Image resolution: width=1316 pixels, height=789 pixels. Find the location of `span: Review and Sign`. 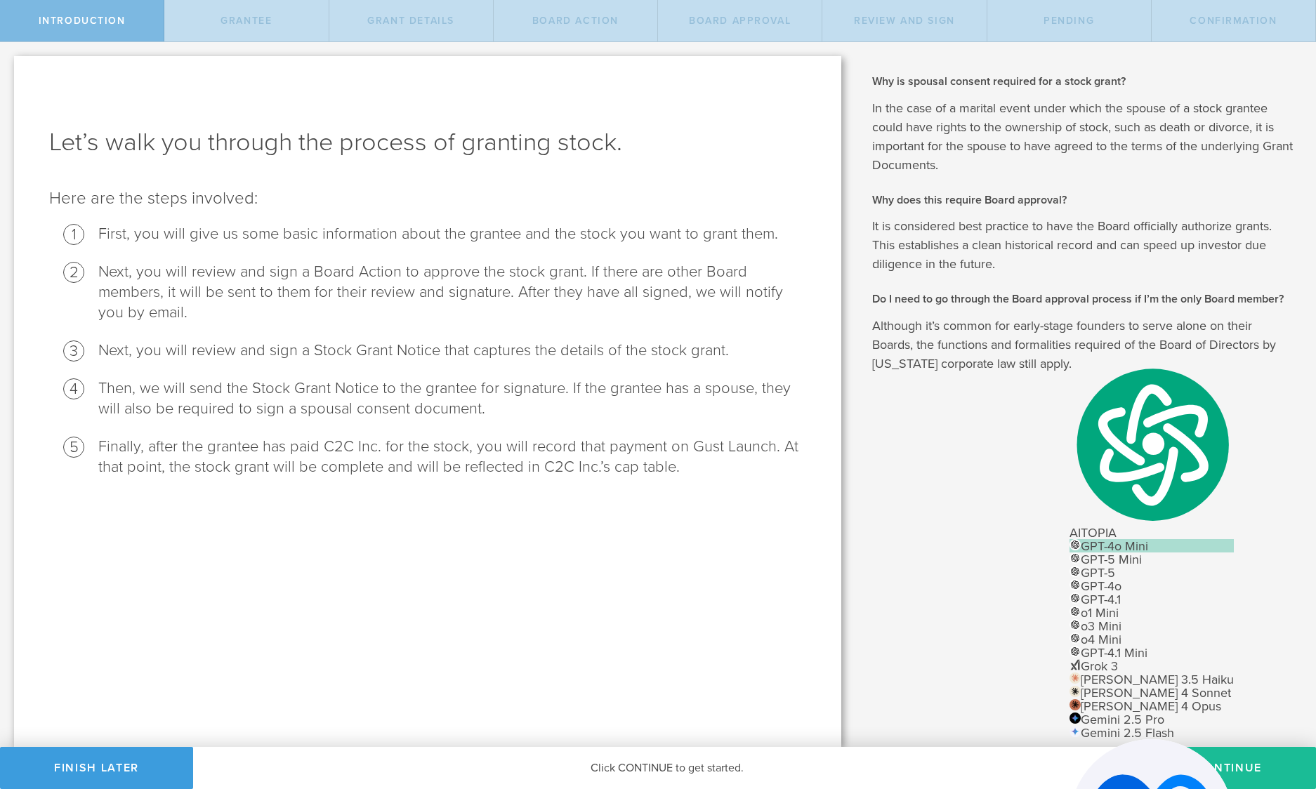

span: Review and Sign is located at coordinates (904, 20).